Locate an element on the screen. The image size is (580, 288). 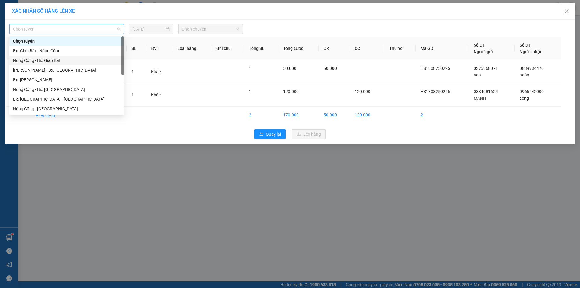
th: Thu hộ is located at coordinates (400, 48).